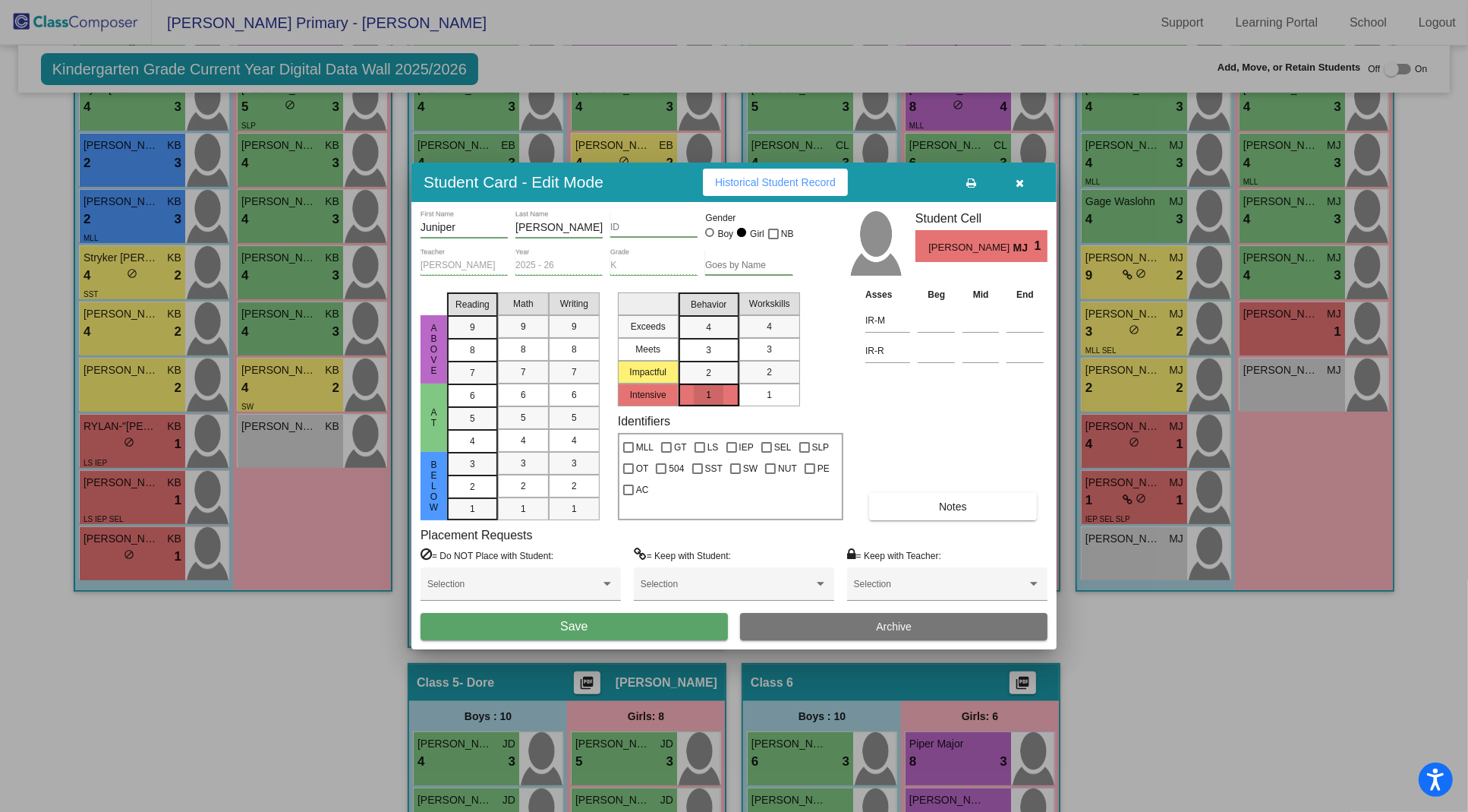 The width and height of the screenshot is (1468, 812). Describe the element at coordinates (513, 181) in the screenshot. I see `h3: Student Card - Edit Mode` at that location.